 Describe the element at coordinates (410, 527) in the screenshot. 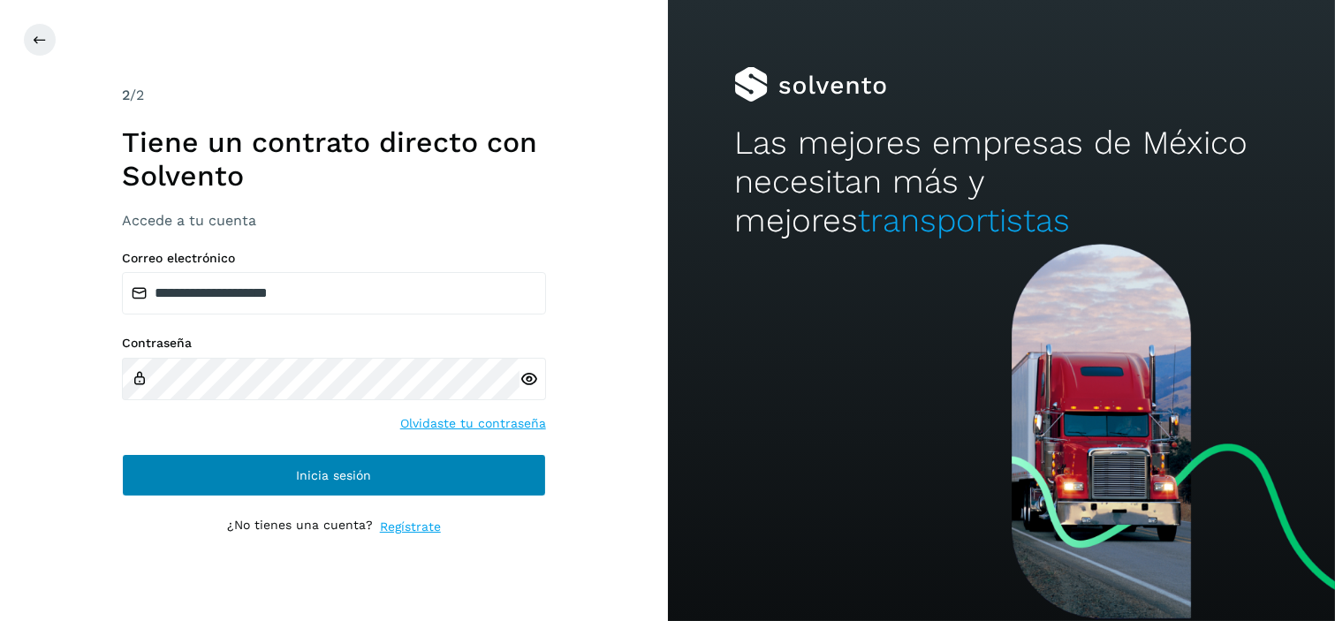

I see `a: Regístrate` at that location.